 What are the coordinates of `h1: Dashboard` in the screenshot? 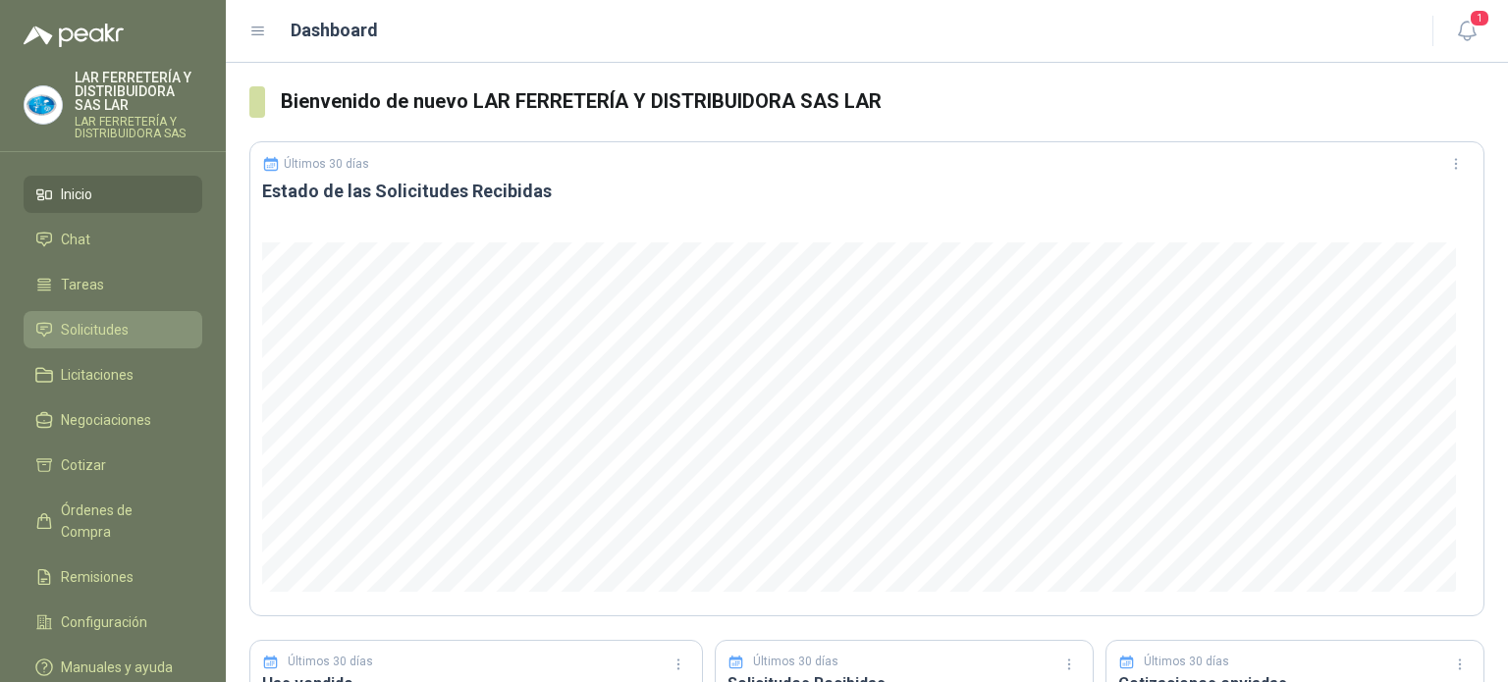 It's located at (334, 30).